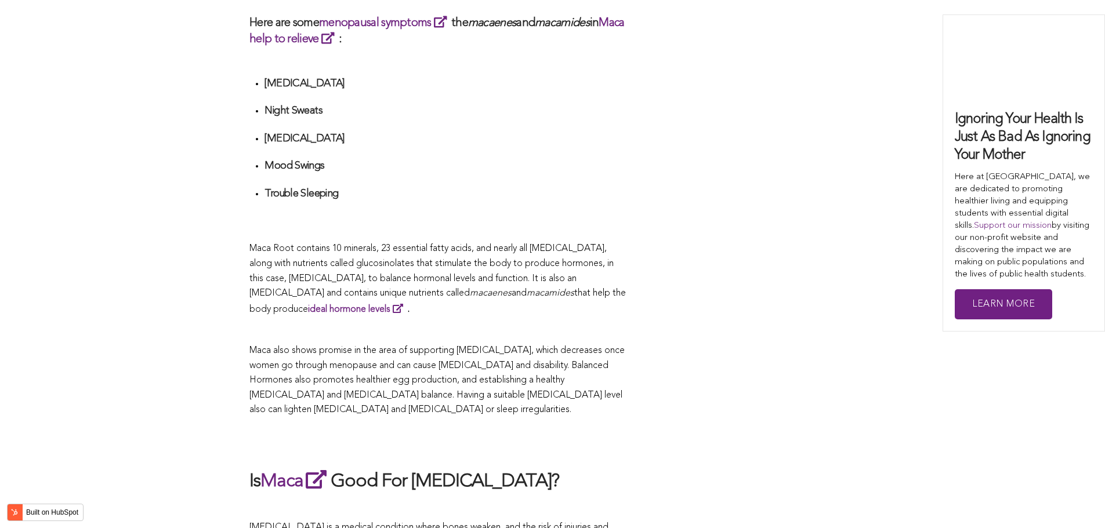  I want to click on a: Maca help to relieve, so click(437, 31).